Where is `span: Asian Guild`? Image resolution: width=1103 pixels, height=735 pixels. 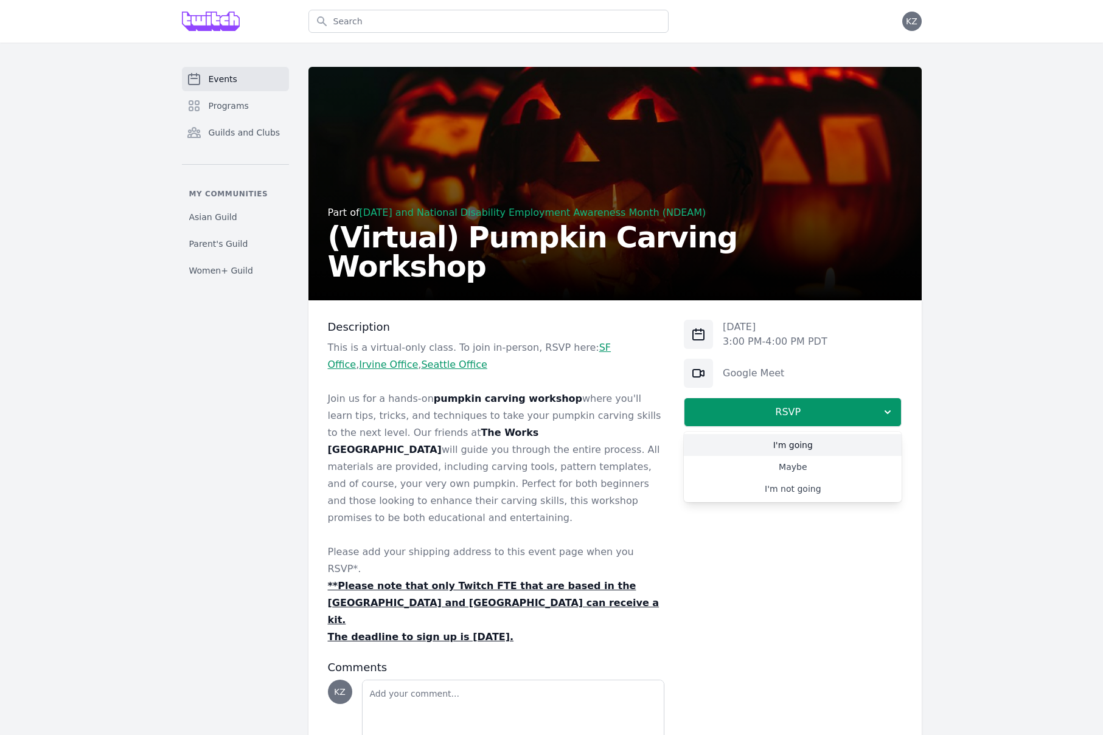
span: Asian Guild is located at coordinates (213, 217).